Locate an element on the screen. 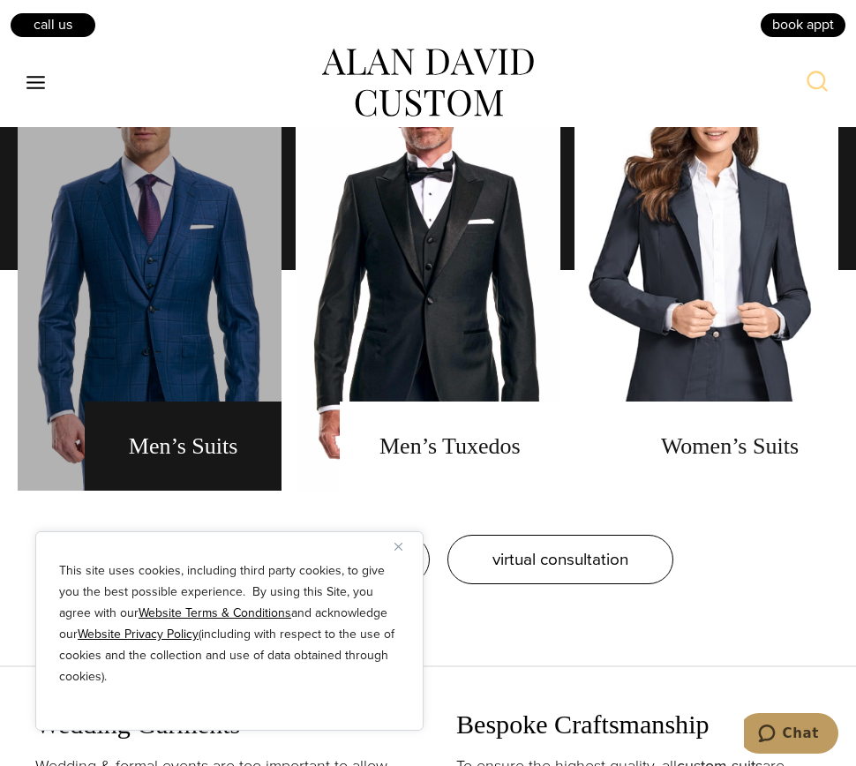 The width and height of the screenshot is (856, 766). a: book appt is located at coordinates (803, 25).